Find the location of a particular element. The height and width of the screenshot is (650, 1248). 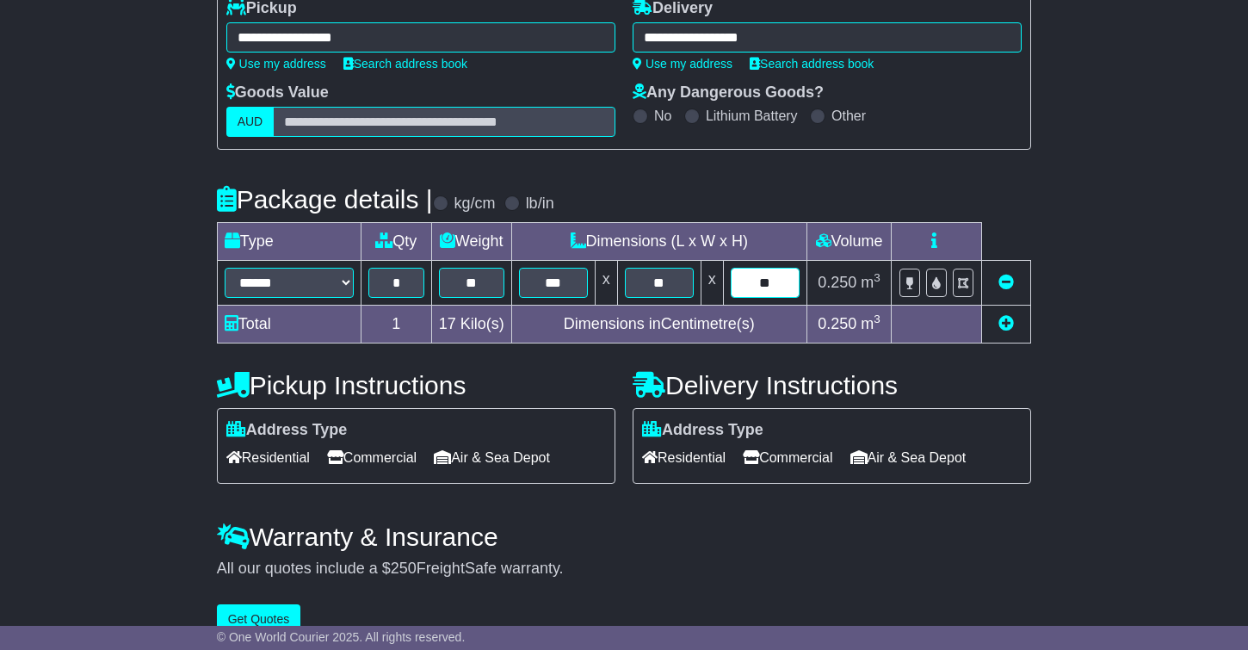

span: © One World Courier 2025. All rights reserved. is located at coordinates (341, 637).